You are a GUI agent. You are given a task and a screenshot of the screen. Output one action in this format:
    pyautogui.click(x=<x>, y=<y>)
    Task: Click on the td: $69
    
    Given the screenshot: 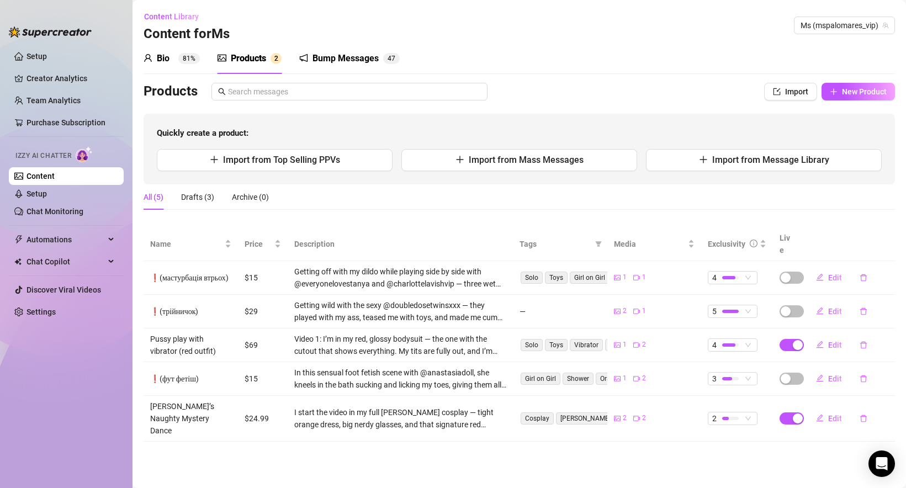 What is the action you would take?
    pyautogui.click(x=263, y=345)
    